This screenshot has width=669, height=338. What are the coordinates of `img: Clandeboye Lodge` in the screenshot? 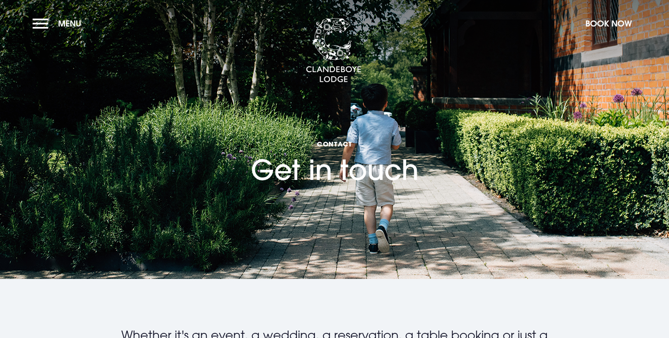 It's located at (333, 51).